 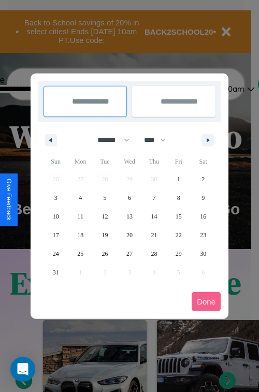 What do you see at coordinates (203, 235) in the screenshot?
I see `button: 23` at bounding box center [203, 235].